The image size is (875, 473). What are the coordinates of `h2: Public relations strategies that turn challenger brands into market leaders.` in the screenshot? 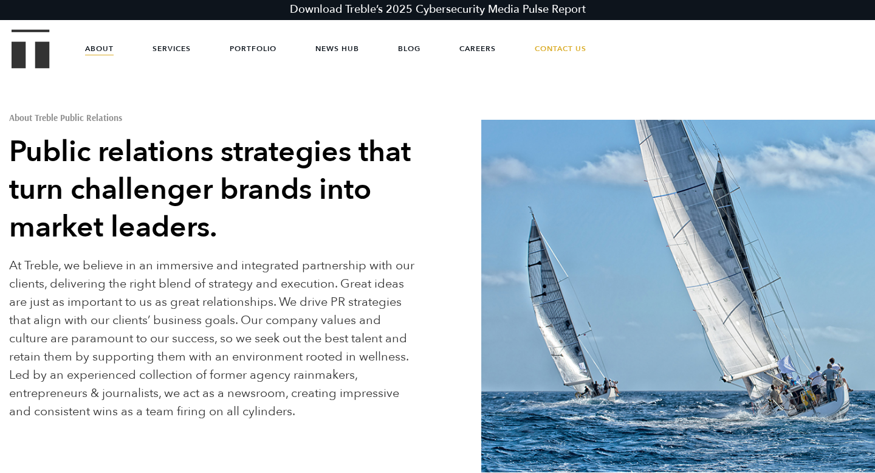 It's located at (213, 190).